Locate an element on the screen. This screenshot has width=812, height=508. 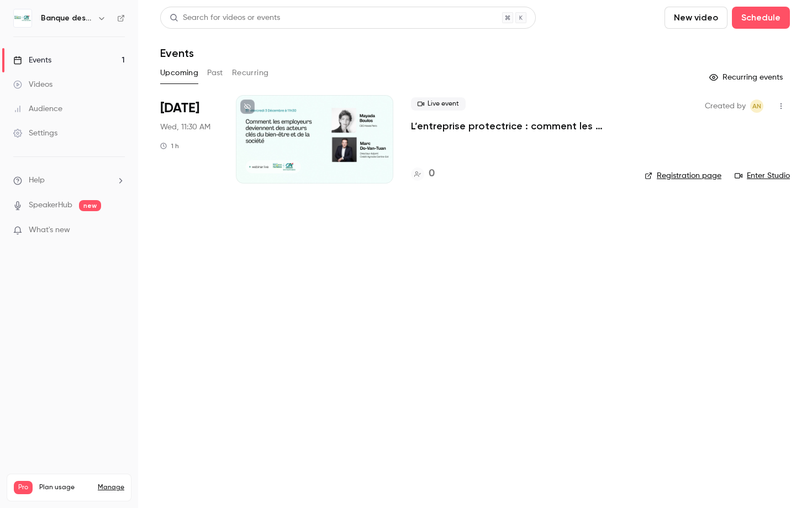
button: Upcoming is located at coordinates (179, 73).